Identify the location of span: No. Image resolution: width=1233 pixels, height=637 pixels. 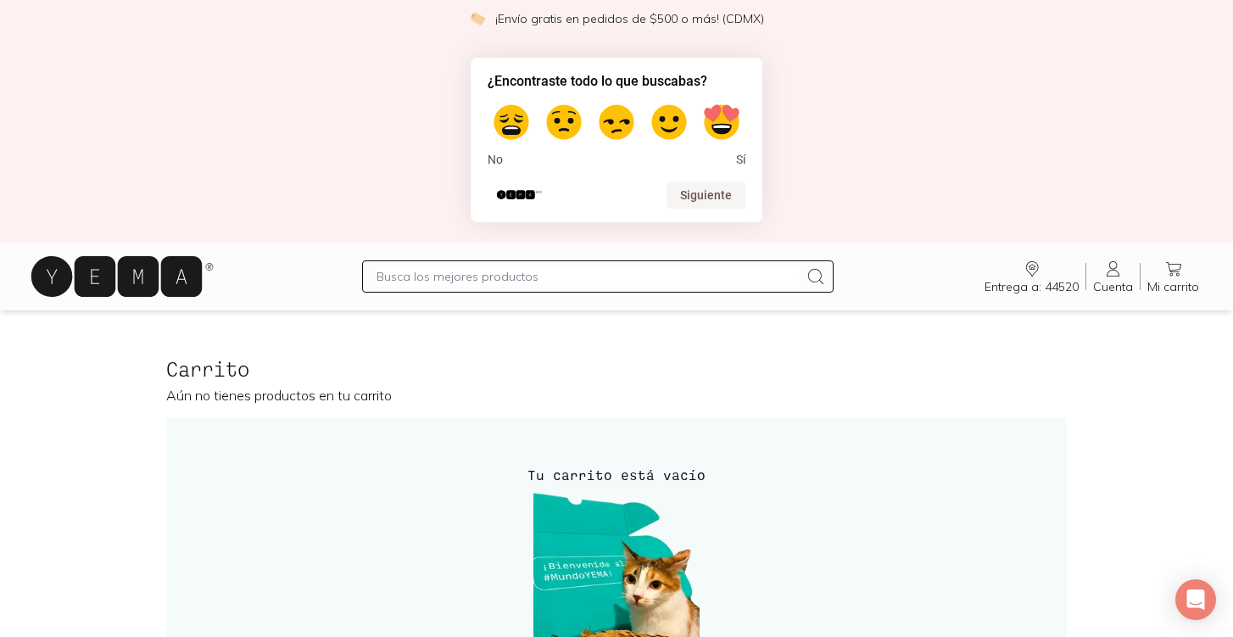
(495, 160).